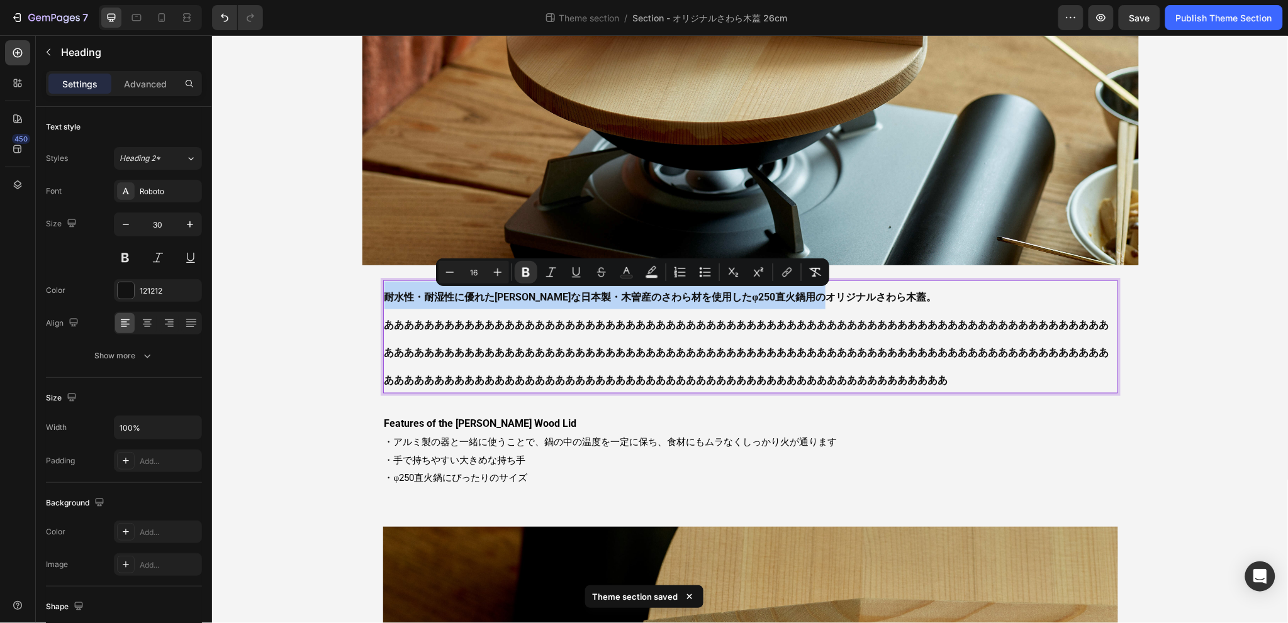 This screenshot has height=623, width=1288. Describe the element at coordinates (64, 323) in the screenshot. I see `div: Align` at that location.